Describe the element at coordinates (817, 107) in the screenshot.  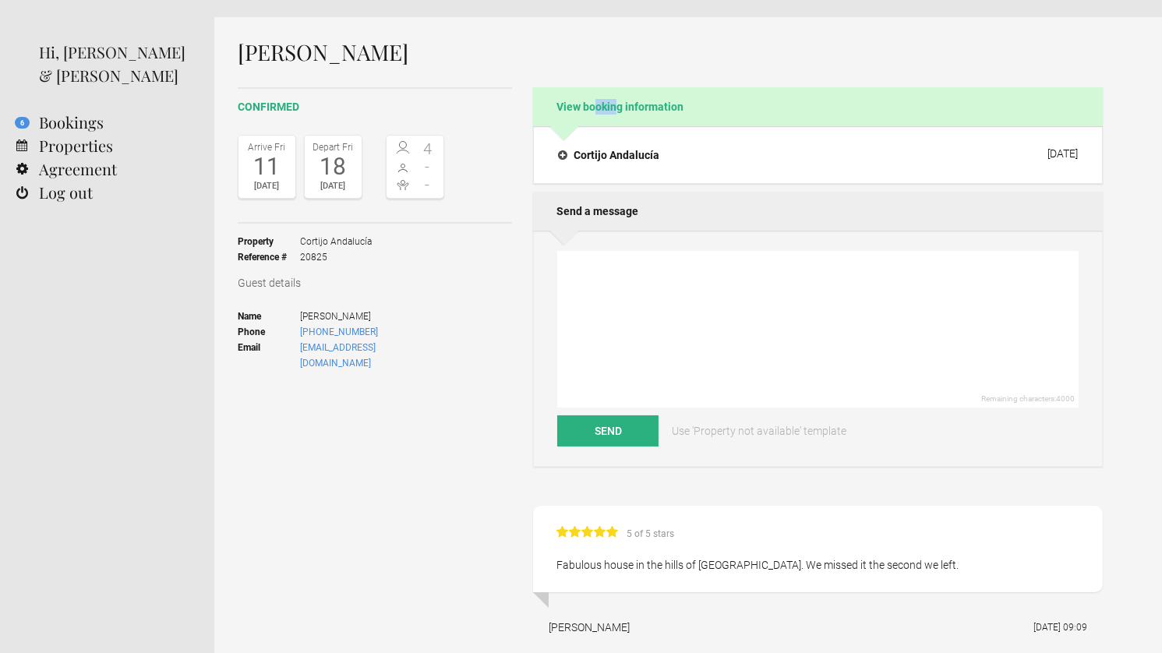
I see `h2: View booking information` at that location.